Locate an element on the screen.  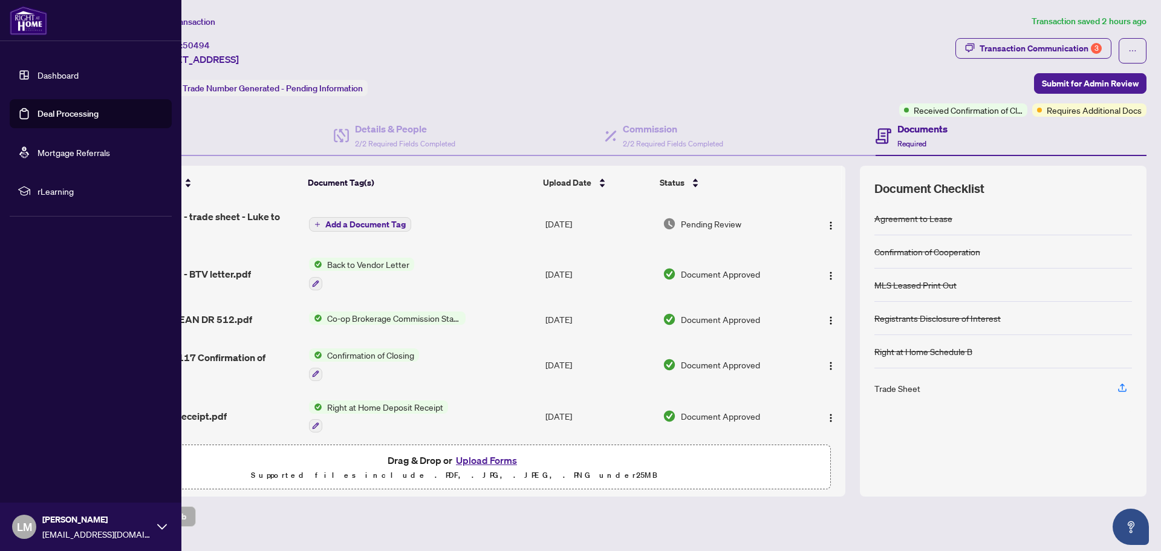
div: Agreement to Lease is located at coordinates (913, 218).